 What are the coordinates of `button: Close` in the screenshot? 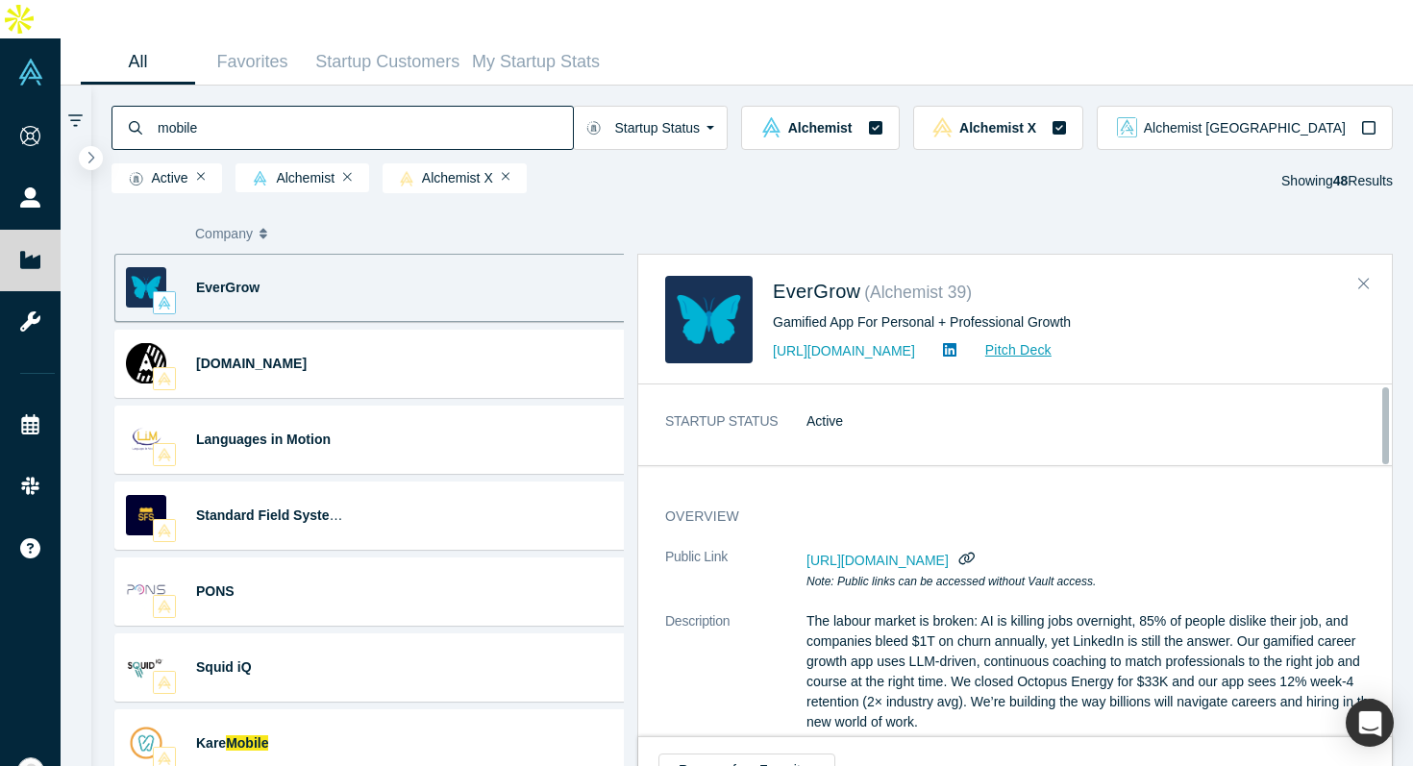 It's located at (1364, 285).